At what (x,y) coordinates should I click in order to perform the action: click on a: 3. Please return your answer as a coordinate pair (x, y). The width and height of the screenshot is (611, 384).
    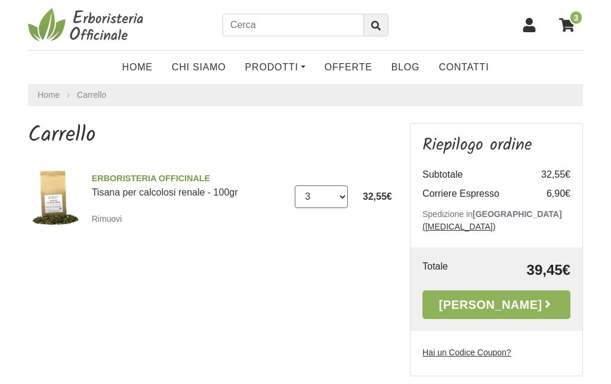
    Looking at the image, I should click on (568, 25).